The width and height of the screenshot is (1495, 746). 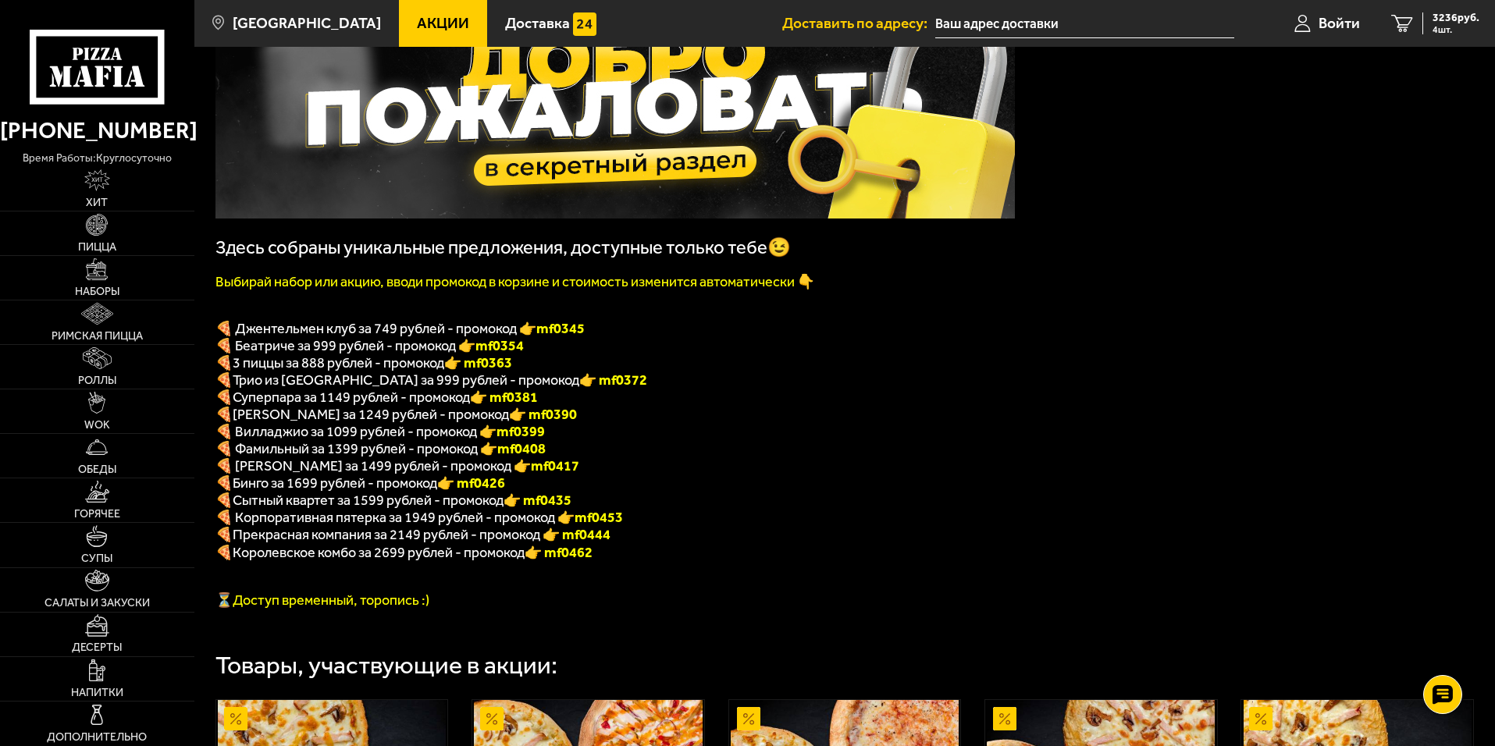 What do you see at coordinates (1339, 23) in the screenshot?
I see `span: Войти` at bounding box center [1339, 23].